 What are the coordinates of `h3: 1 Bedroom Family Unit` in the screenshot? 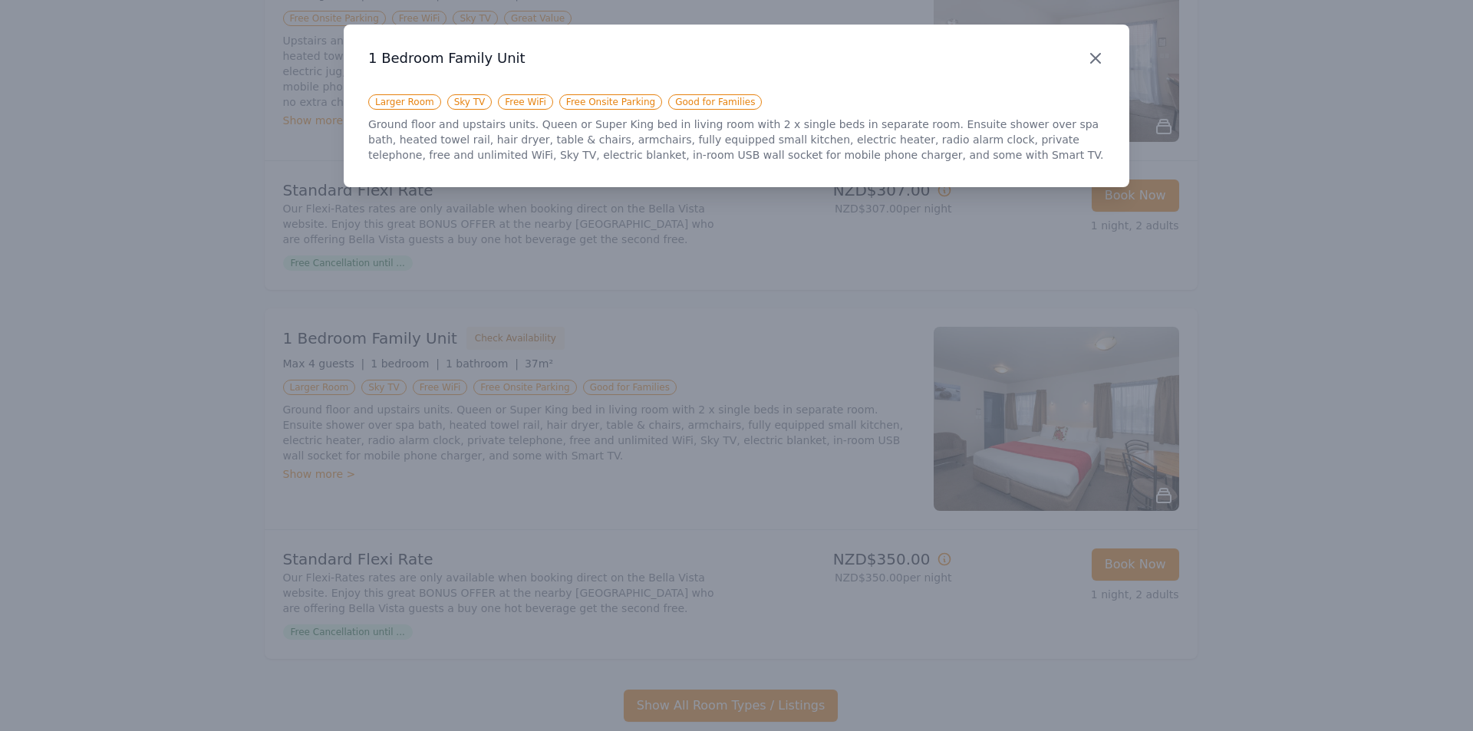 It's located at (736, 58).